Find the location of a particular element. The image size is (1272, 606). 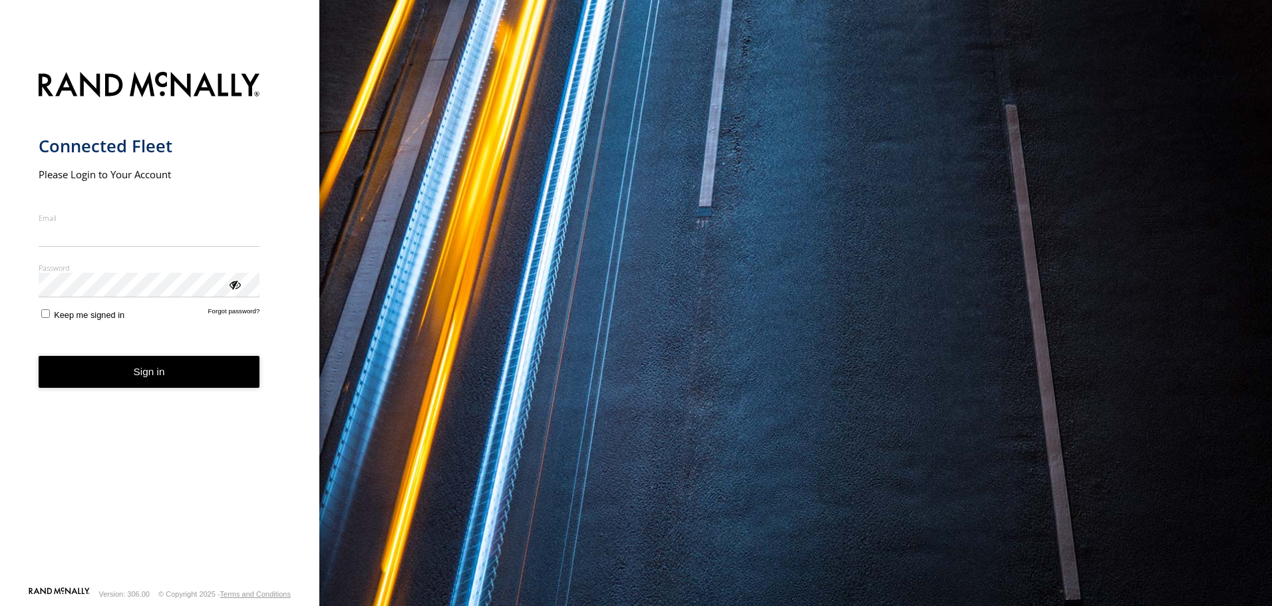

input: Keep me signed in is located at coordinates (45, 313).